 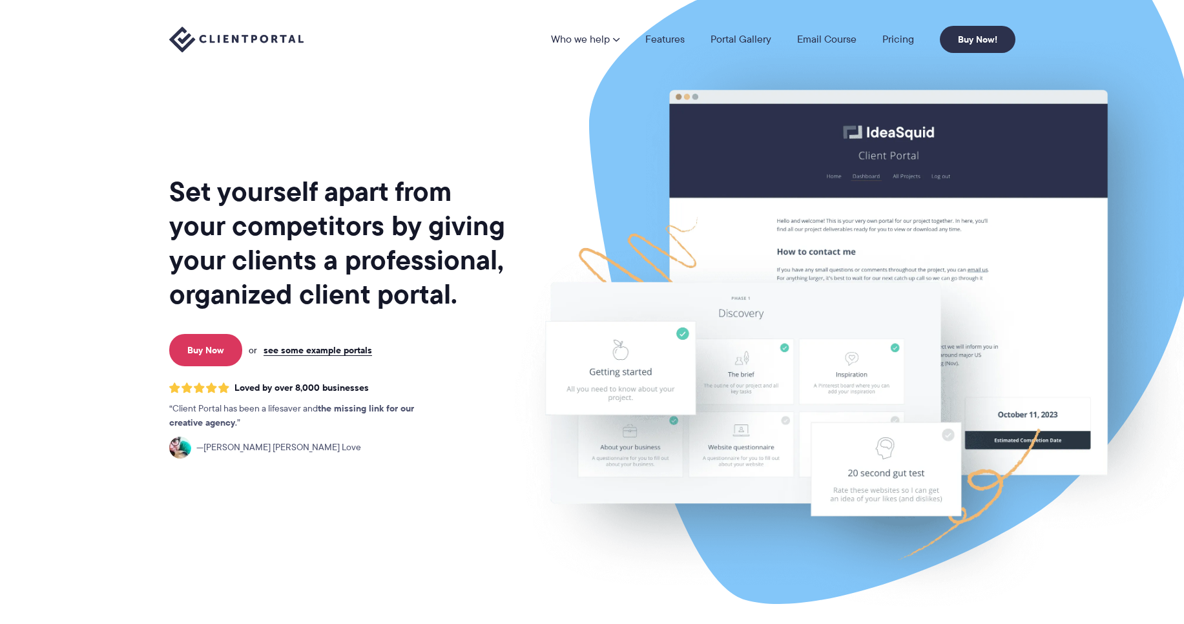 I want to click on span: Loved by over 8,000 businesses, so click(x=302, y=388).